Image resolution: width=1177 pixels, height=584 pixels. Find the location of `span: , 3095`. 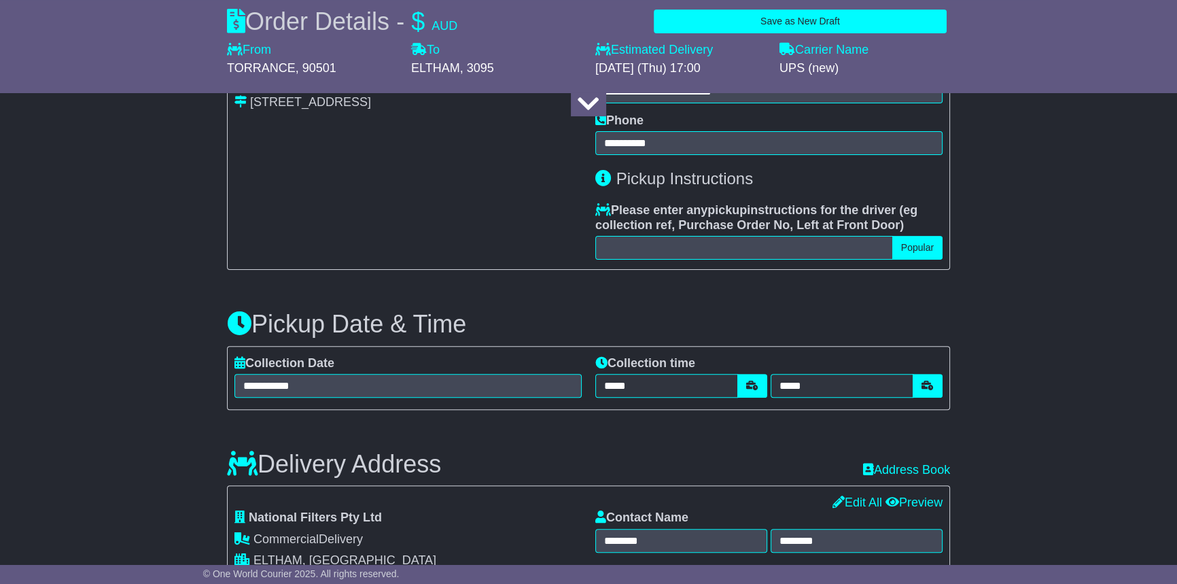

span: , 3095 is located at coordinates (477, 68).